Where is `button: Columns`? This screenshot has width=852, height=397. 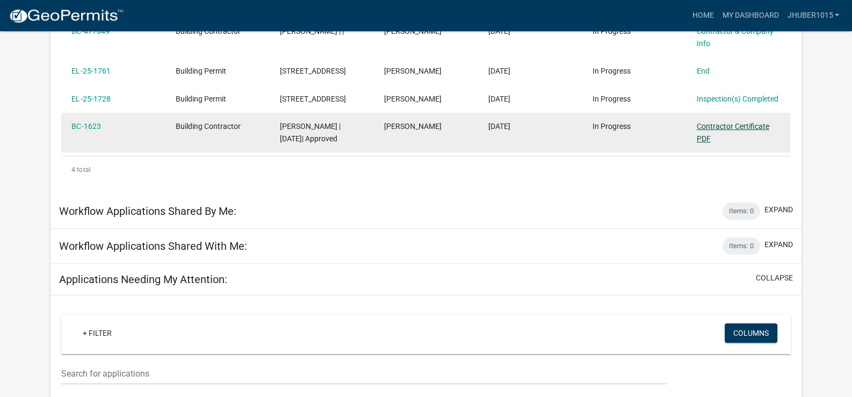 button: Columns is located at coordinates (751, 333).